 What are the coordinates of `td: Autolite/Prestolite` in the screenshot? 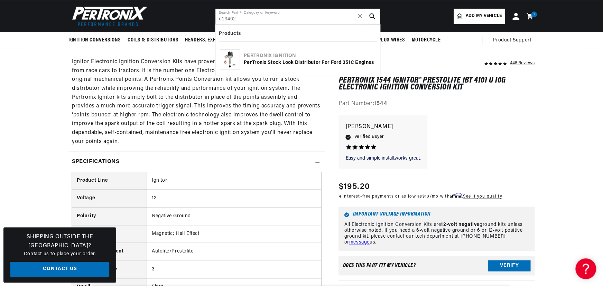 It's located at (234, 252).